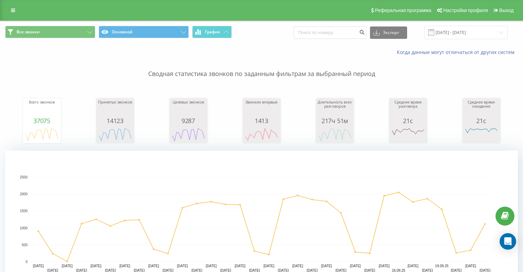 The width and height of the screenshot is (523, 272). I want to click on span: Все звонки, so click(28, 32).